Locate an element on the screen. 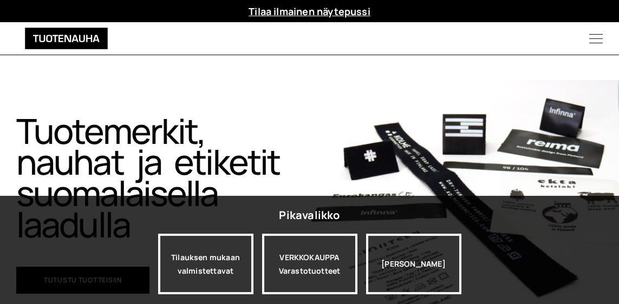 Image resolution: width=619 pixels, height=304 pixels. div: Tilauksen mukaan valmistettavat is located at coordinates (206, 264).